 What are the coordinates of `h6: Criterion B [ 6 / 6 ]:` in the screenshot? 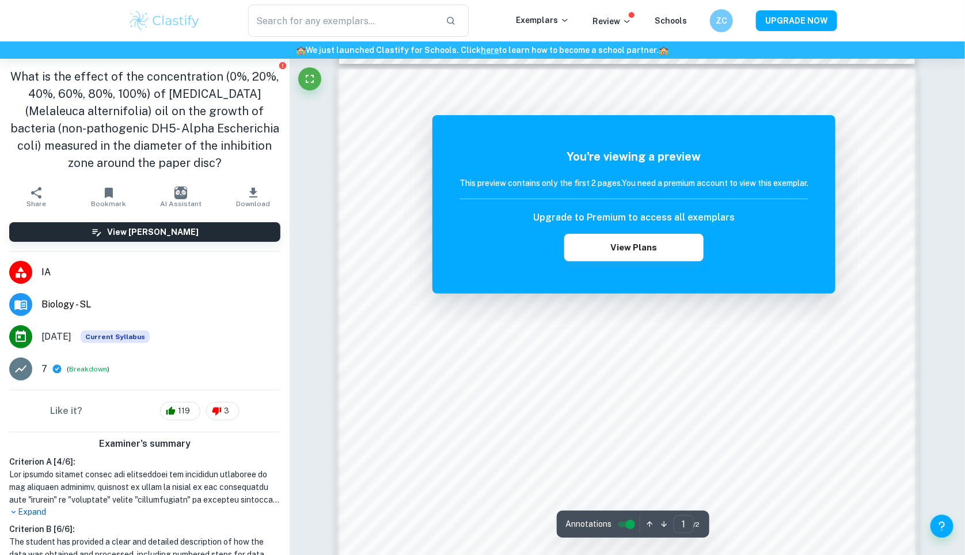 It's located at (145, 529).